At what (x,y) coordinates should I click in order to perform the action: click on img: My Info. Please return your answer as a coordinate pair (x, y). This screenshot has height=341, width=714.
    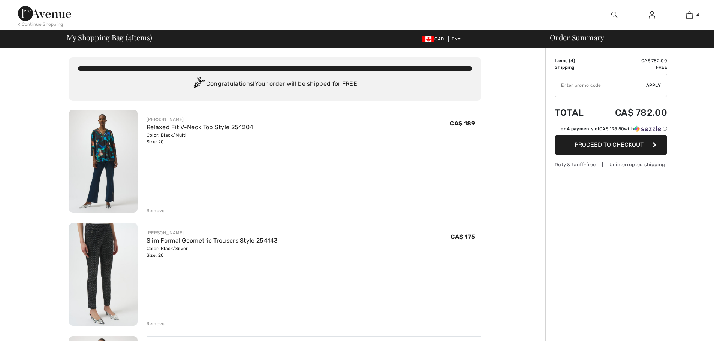
    Looking at the image, I should click on (652, 15).